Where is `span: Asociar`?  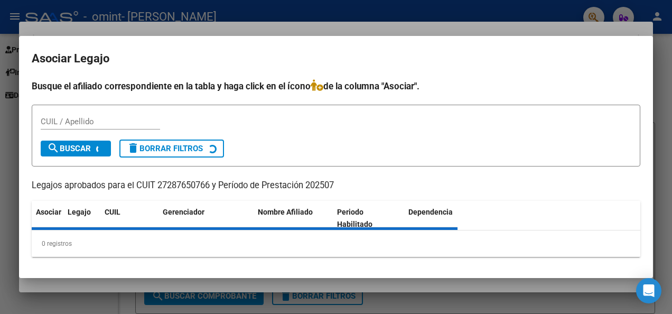 span: Asociar is located at coordinates (49, 212).